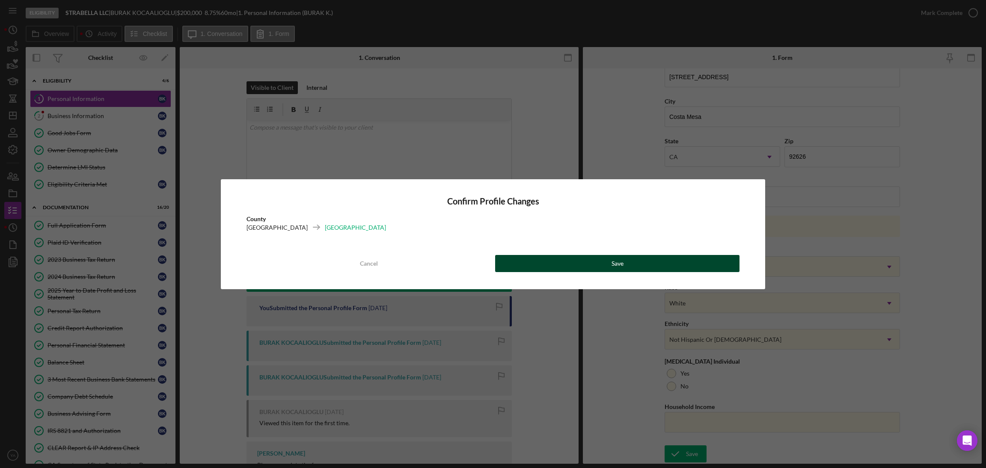 The width and height of the screenshot is (986, 468). What do you see at coordinates (256, 219) in the screenshot?
I see `b: County` at bounding box center [256, 219].